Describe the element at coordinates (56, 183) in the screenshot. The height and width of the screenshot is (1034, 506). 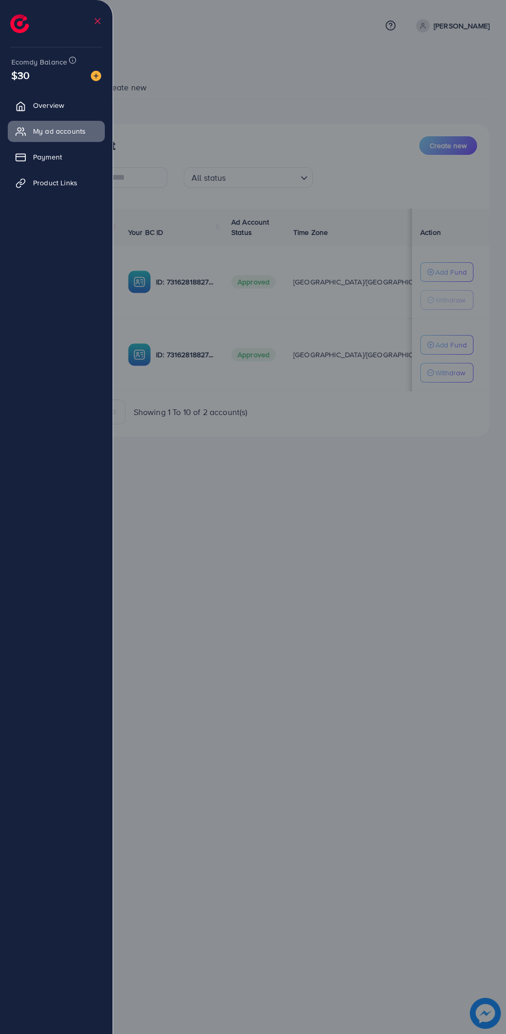
I see `a: Product Links` at that location.